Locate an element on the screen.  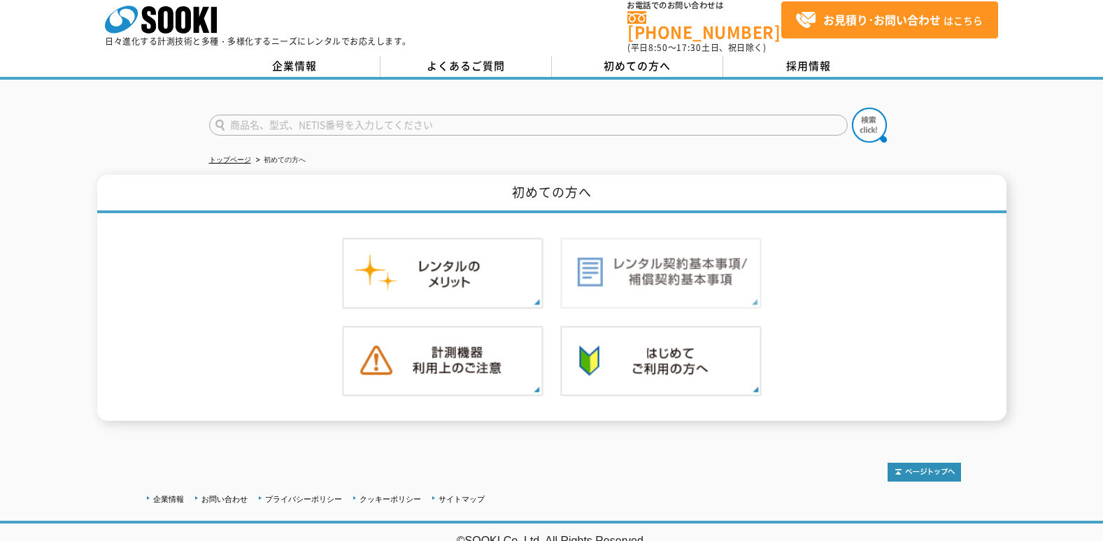
span: お電話でのお問い合わせは is located at coordinates (704, 6).